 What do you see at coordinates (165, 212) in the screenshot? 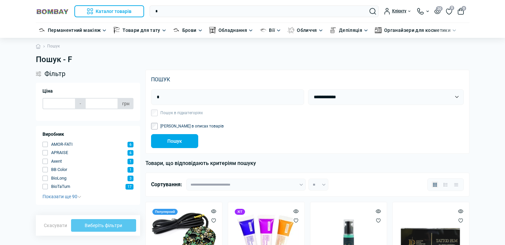
I see `div: Популярний` at bounding box center [165, 212].